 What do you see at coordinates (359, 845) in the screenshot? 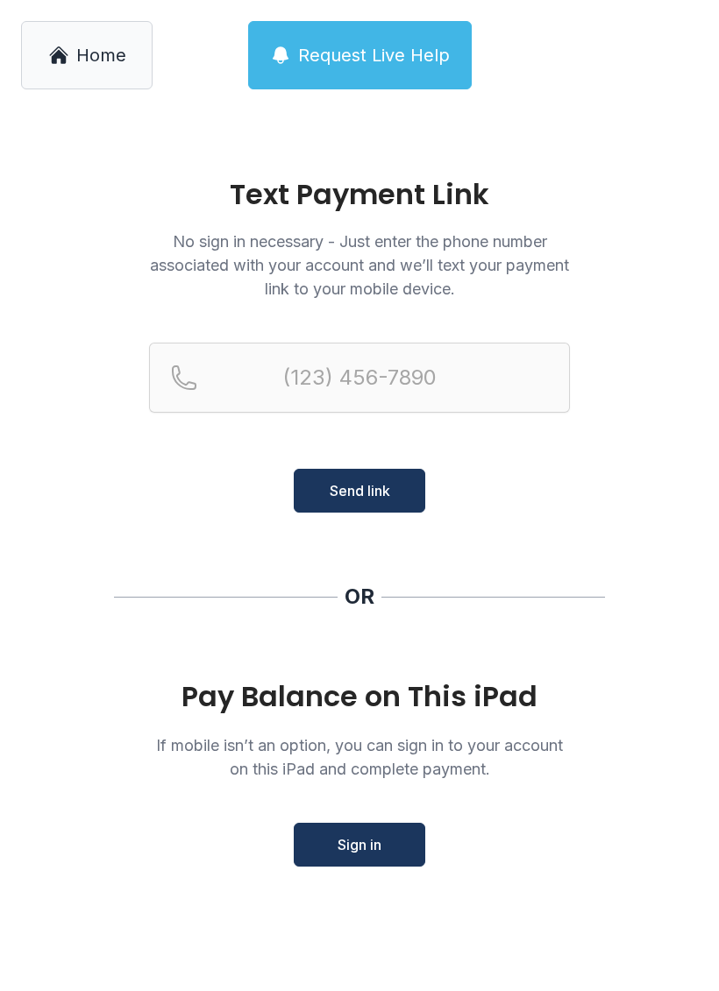
I see `span: Sign in` at bounding box center [359, 845].